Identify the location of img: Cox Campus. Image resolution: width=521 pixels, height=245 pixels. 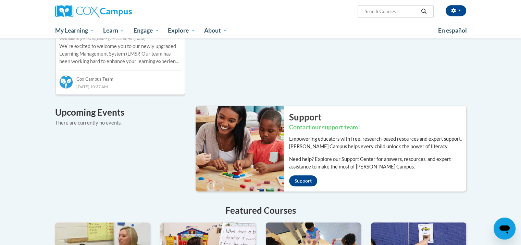
(94, 11).